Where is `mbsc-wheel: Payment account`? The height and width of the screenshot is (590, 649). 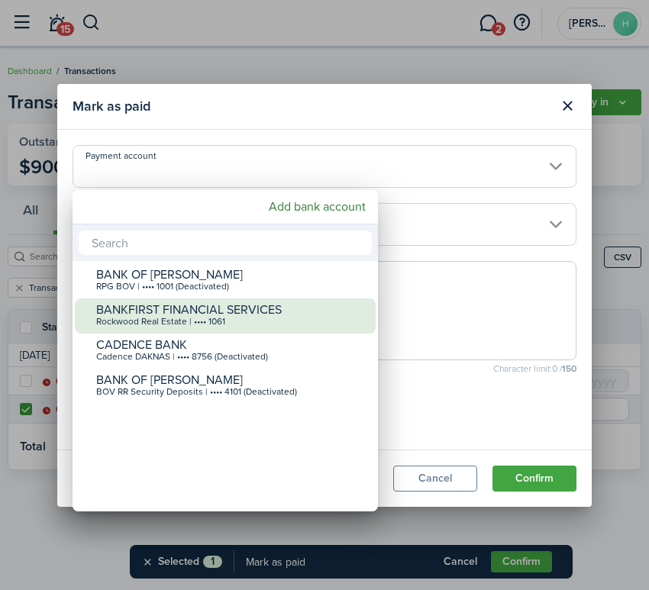 mbsc-wheel: Payment account is located at coordinates (225, 386).